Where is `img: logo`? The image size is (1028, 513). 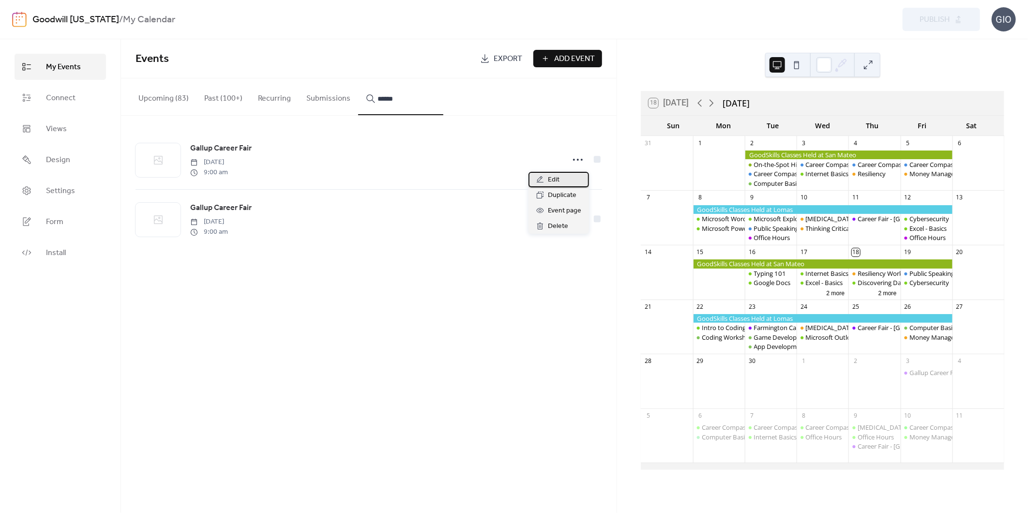 img: logo is located at coordinates (19, 19).